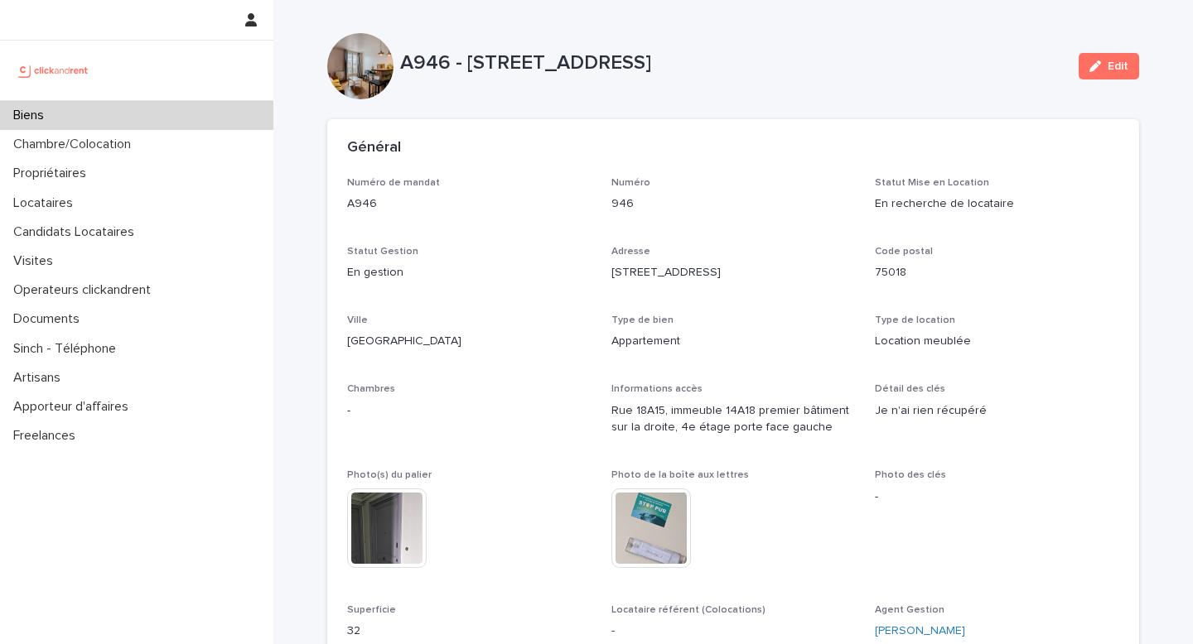 The width and height of the screenshot is (1193, 644). Describe the element at coordinates (680, 475) in the screenshot. I see `span: Photo de la boîte aux lettres` at that location.